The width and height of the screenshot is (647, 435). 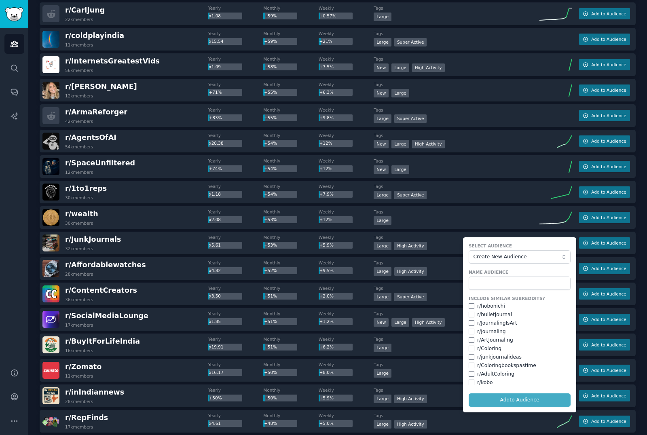 I want to click on div: 22k members, so click(x=79, y=19).